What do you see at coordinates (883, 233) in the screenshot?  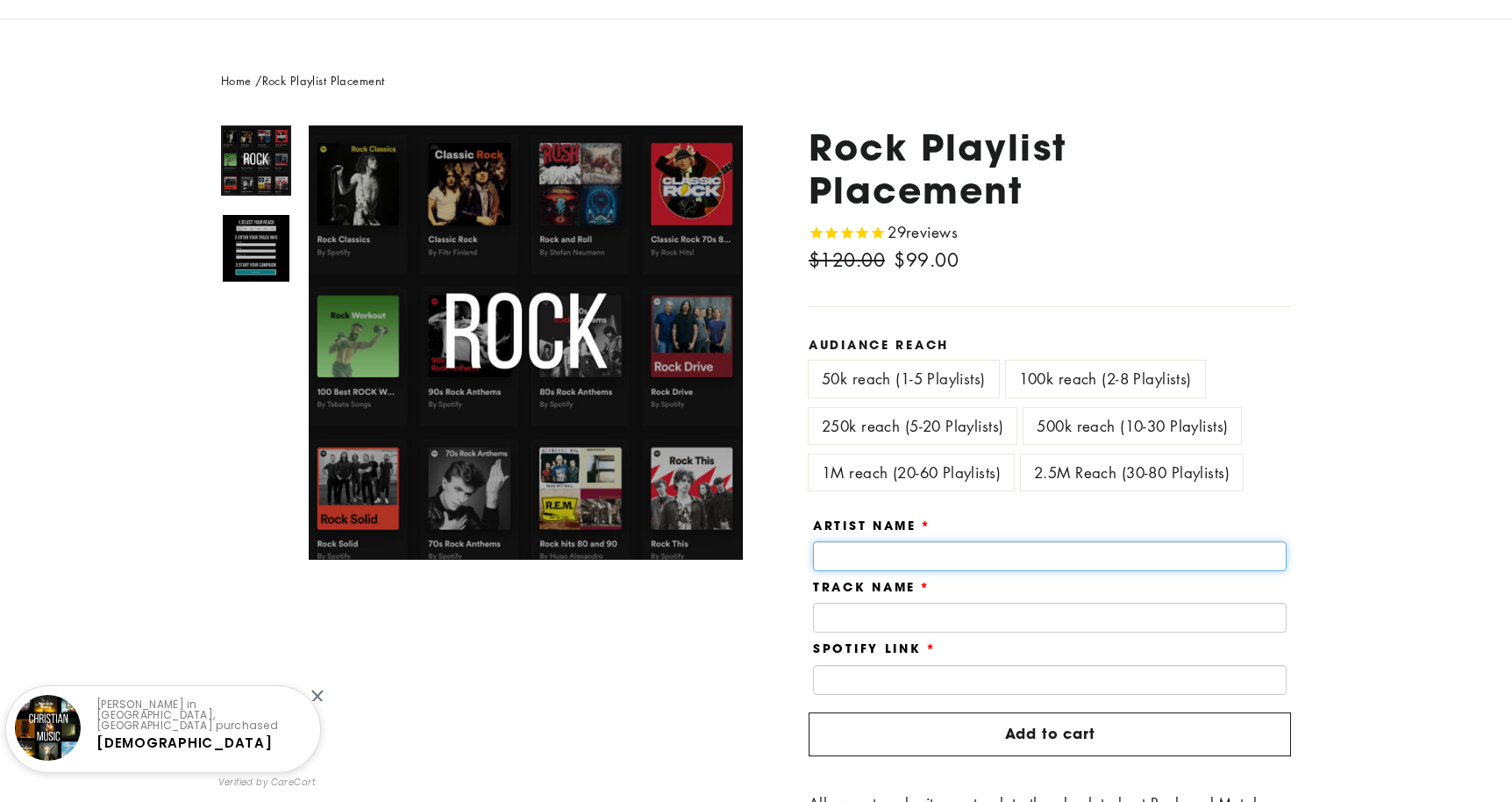 I see `span: Rated 4.8 out of 5 stars 29 reviews` at bounding box center [883, 233].